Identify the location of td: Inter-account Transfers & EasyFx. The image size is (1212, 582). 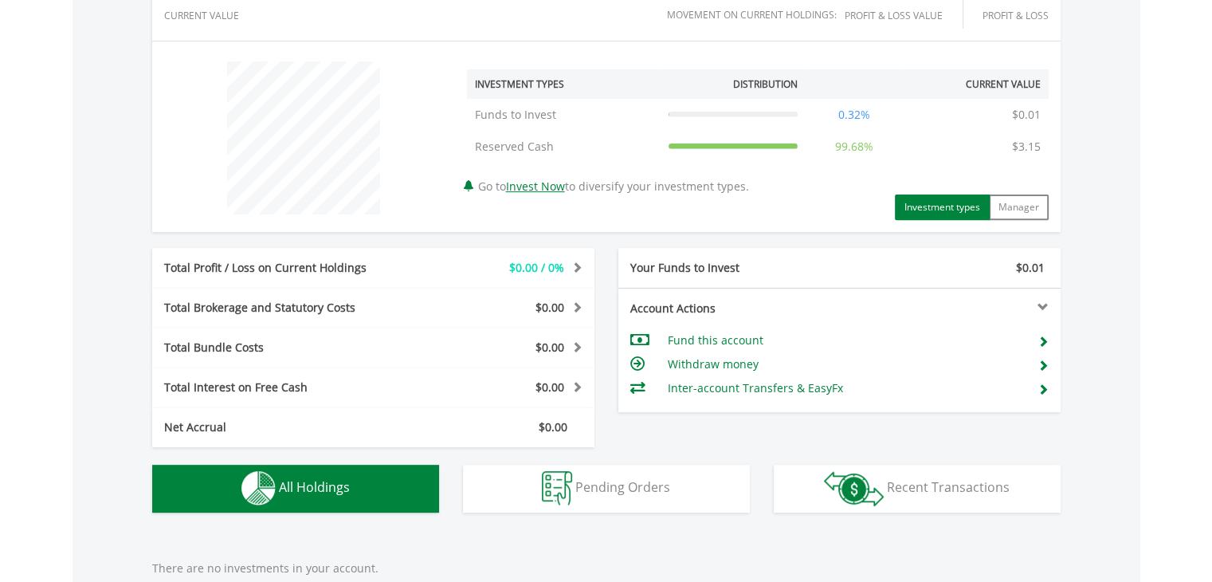
(846, 388).